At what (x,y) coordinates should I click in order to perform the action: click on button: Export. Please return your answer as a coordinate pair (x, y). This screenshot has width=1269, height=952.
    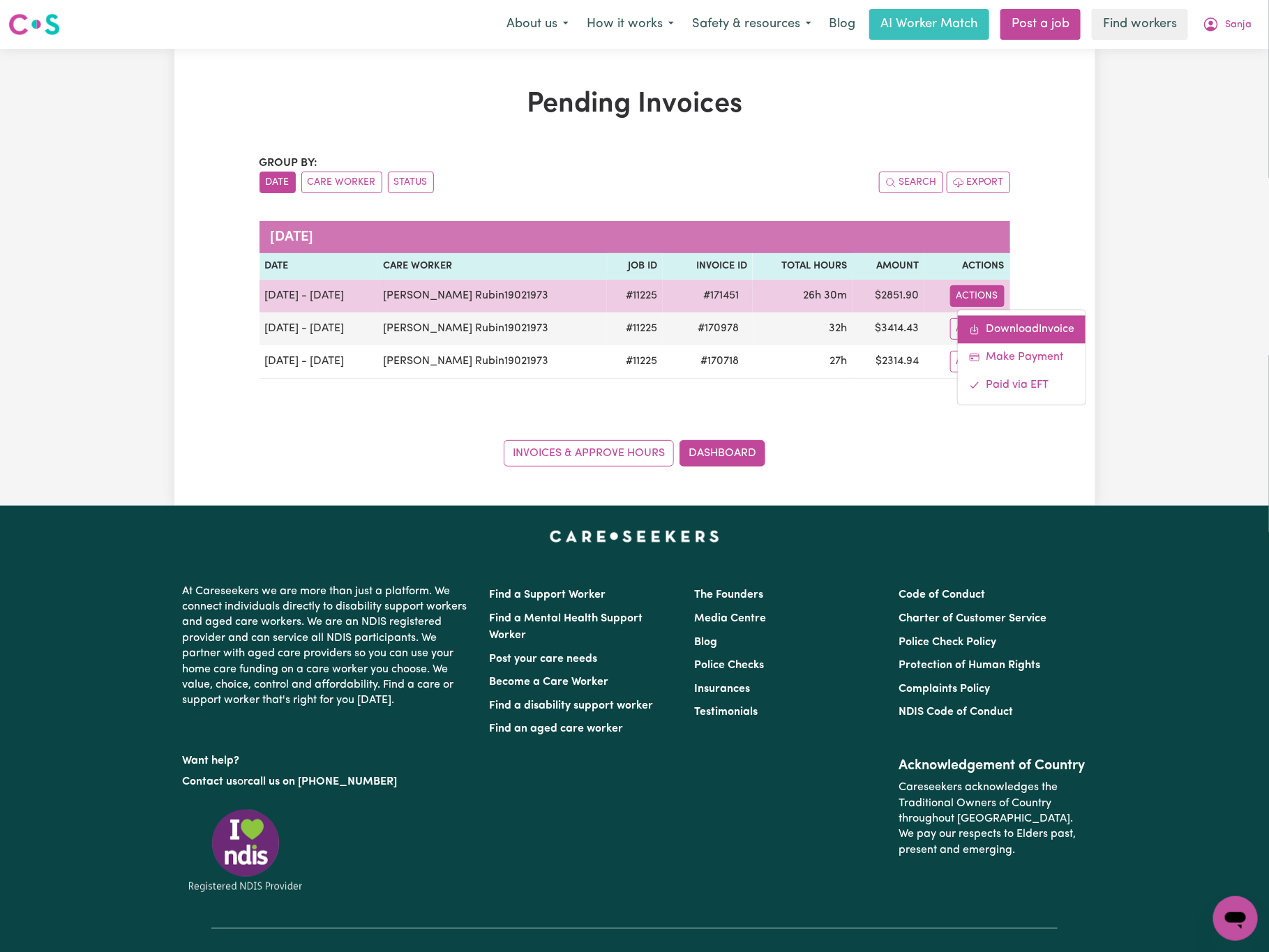
    Looking at the image, I should click on (978, 182).